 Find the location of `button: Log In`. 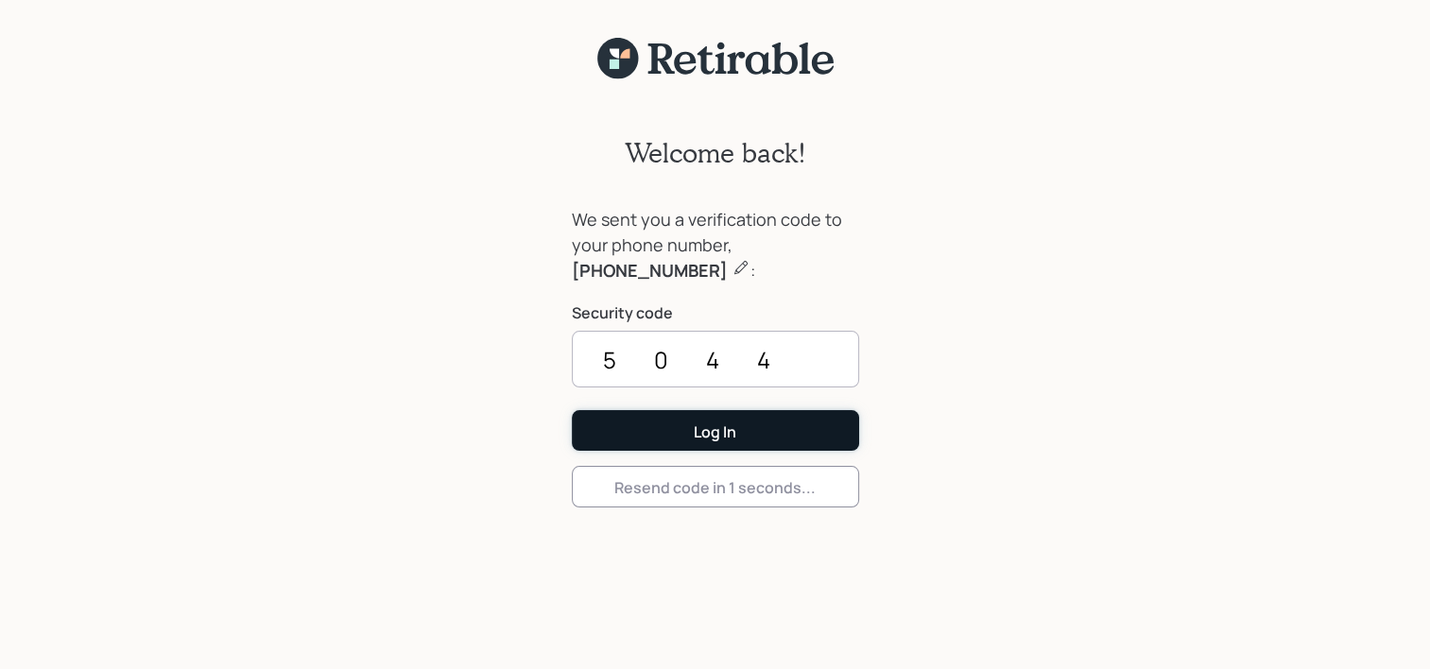

button: Log In is located at coordinates (715, 430).